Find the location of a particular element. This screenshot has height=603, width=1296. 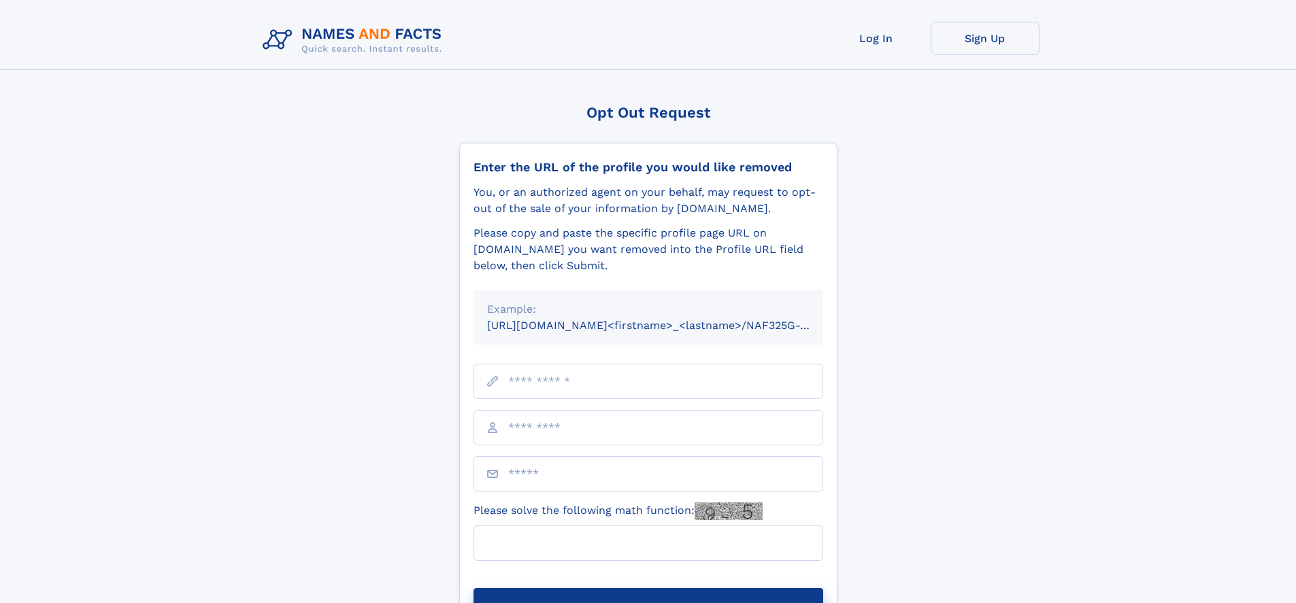

div: Example: is located at coordinates (648, 309).